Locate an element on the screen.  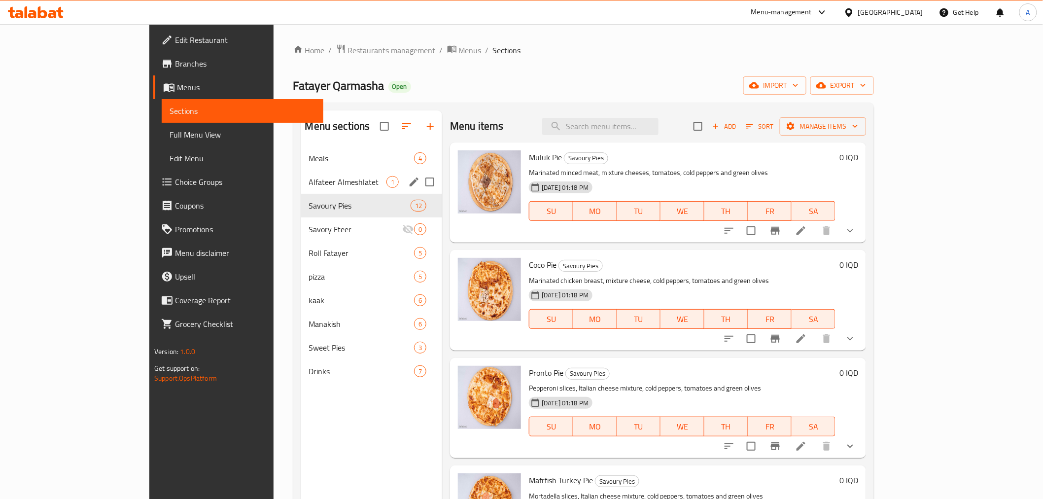
a: Branches is located at coordinates (238, 64).